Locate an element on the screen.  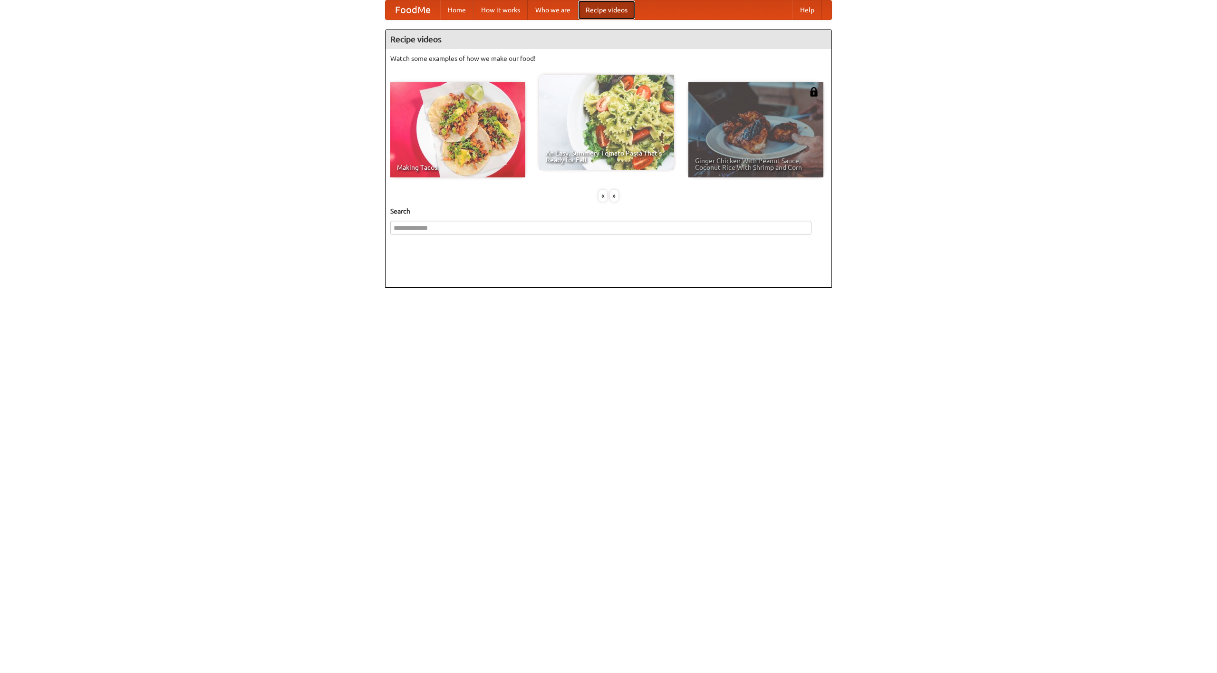
a: FoodMe is located at coordinates (413, 10).